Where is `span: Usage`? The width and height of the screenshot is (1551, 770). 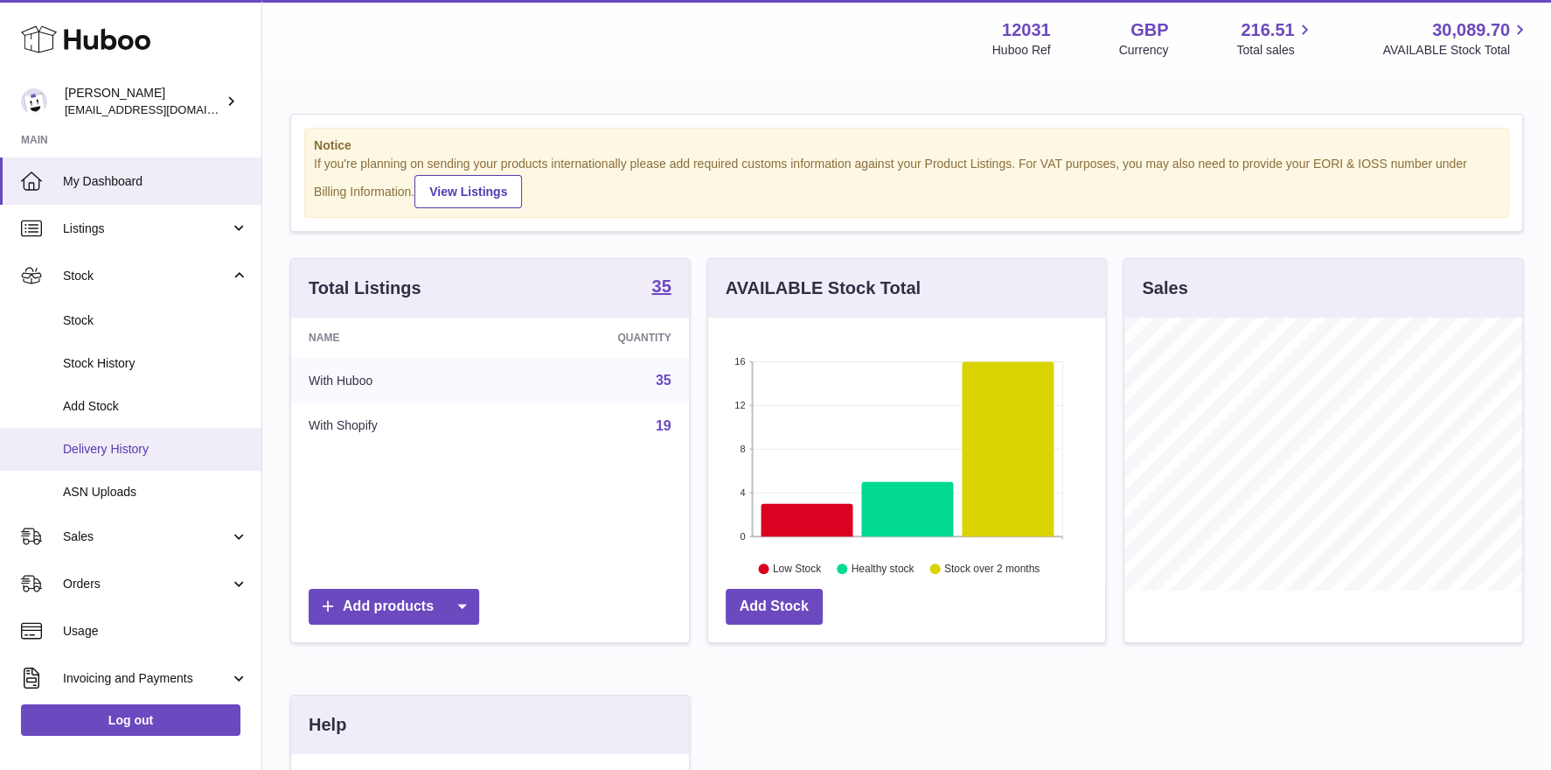 span: Usage is located at coordinates (156, 631).